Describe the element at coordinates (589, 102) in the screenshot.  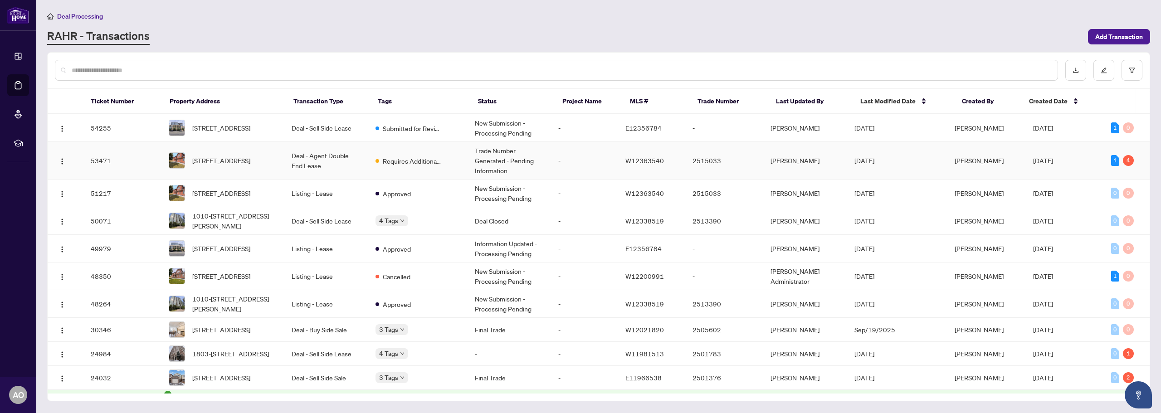
I see `th: Project Name` at that location.